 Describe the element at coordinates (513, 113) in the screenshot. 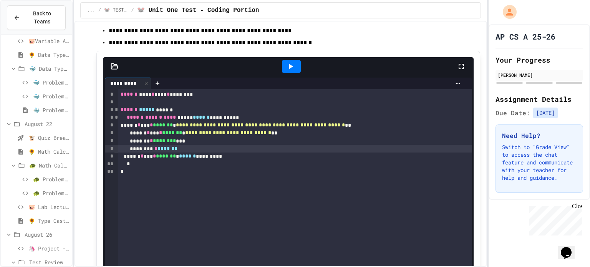

I see `span: Due Date:` at that location.